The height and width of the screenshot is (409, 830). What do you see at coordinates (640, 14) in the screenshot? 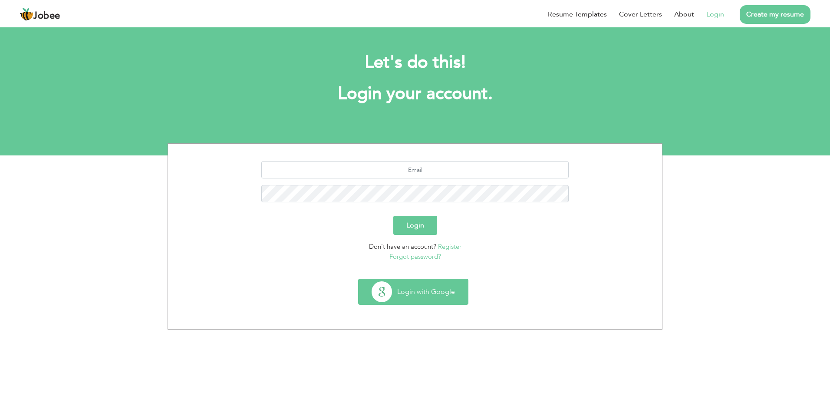
I see `a: Cover Letters` at bounding box center [640, 14].